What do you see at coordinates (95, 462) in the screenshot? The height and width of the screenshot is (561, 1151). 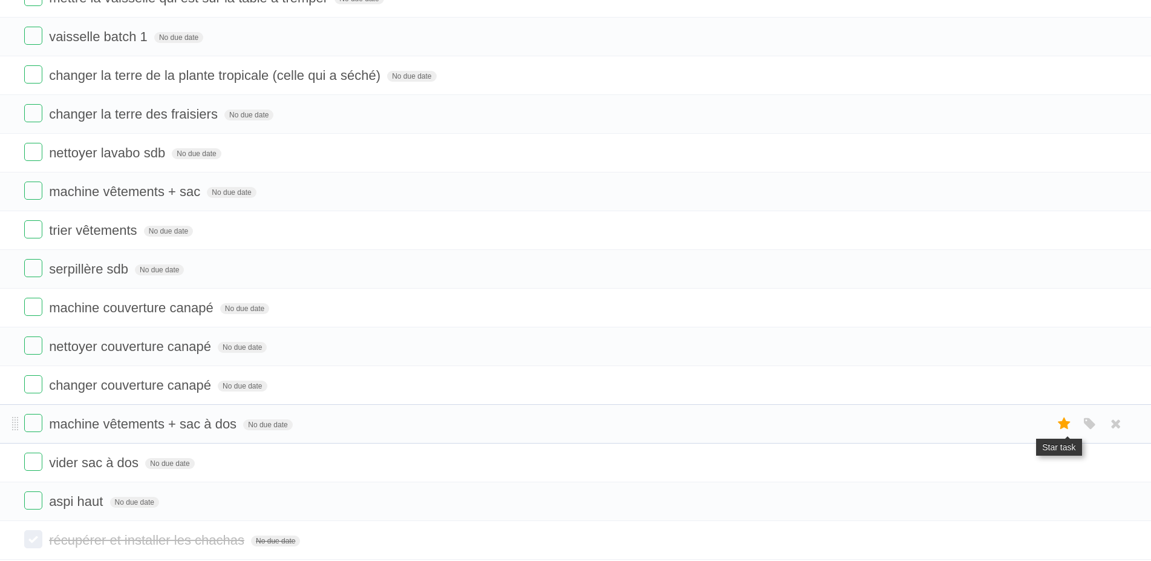 I see `span: vider sac à dos` at bounding box center [95, 462].